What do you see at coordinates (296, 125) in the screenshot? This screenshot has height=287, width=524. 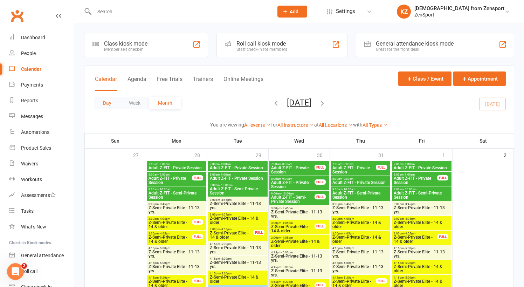 I see `a: All Instructors` at bounding box center [296, 125].